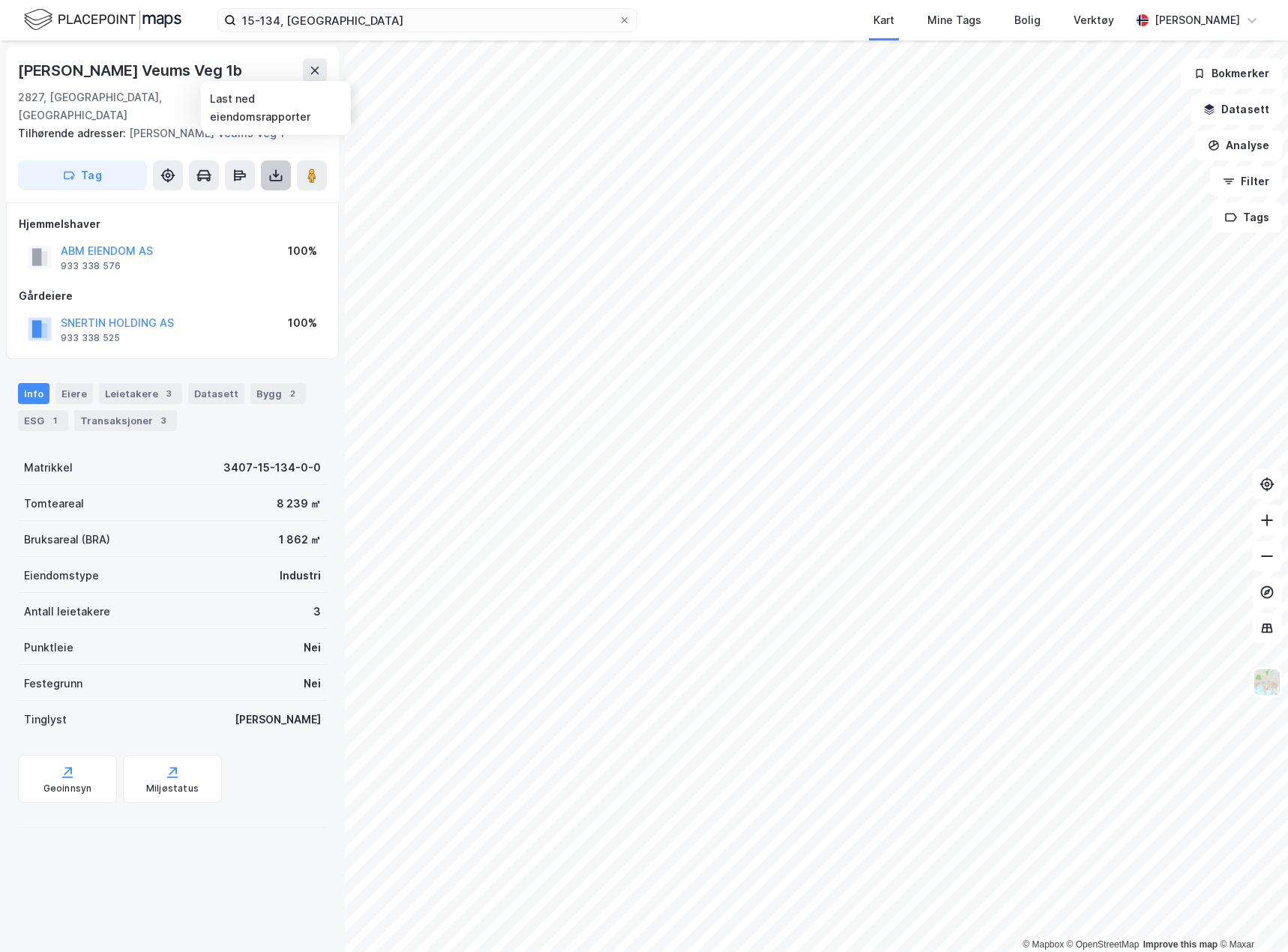 The width and height of the screenshot is (1288, 952). Describe the element at coordinates (1094, 20) in the screenshot. I see `div: Verktøy` at that location.